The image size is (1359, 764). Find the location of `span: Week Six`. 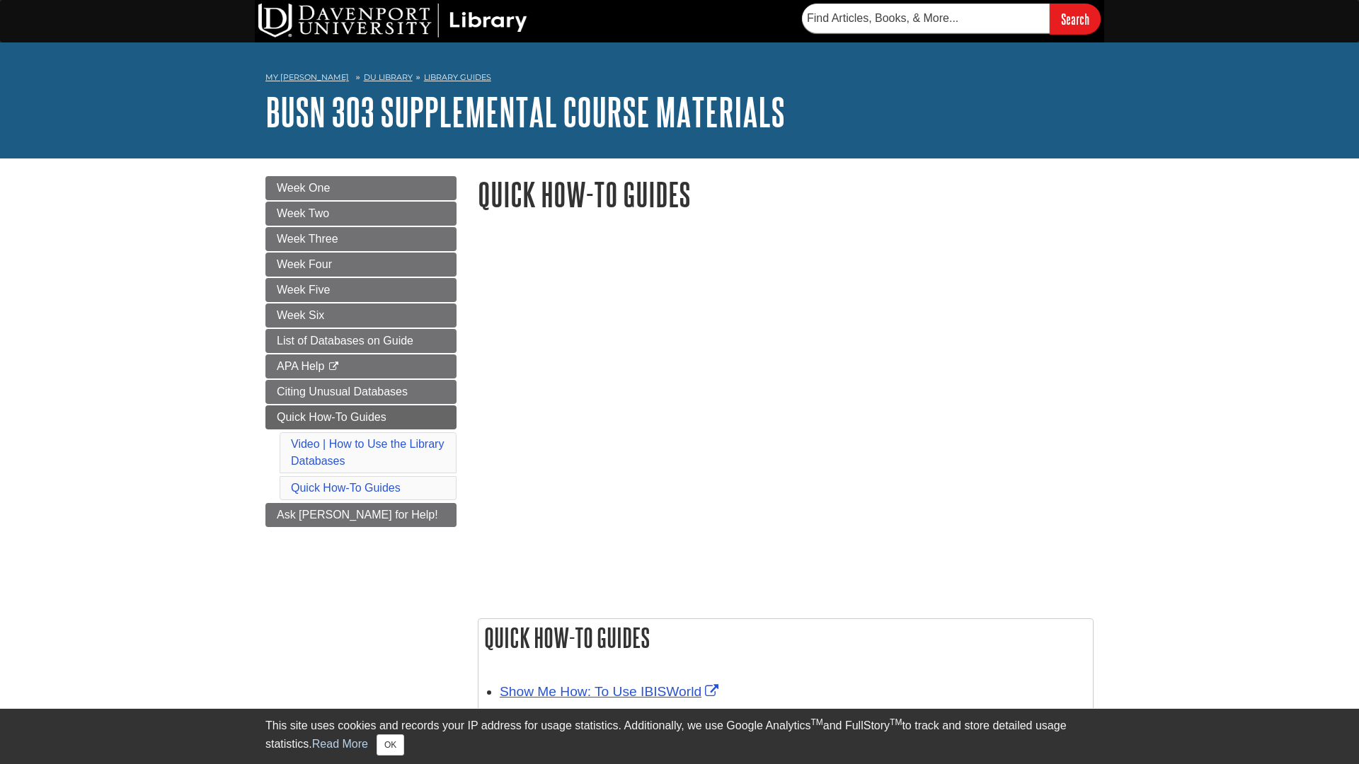

span: Week Six is located at coordinates (300, 315).